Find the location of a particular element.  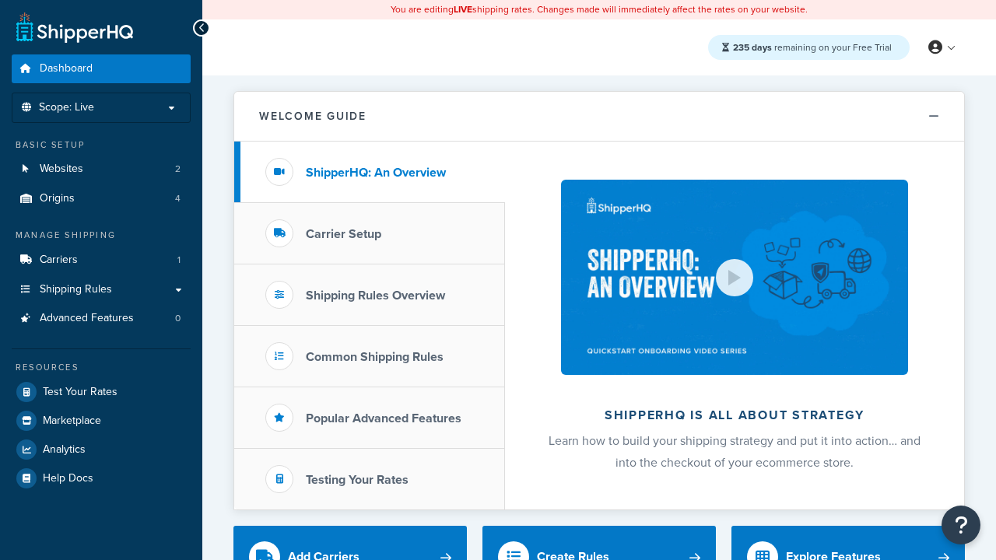

li: Advanced Features is located at coordinates (101, 318).